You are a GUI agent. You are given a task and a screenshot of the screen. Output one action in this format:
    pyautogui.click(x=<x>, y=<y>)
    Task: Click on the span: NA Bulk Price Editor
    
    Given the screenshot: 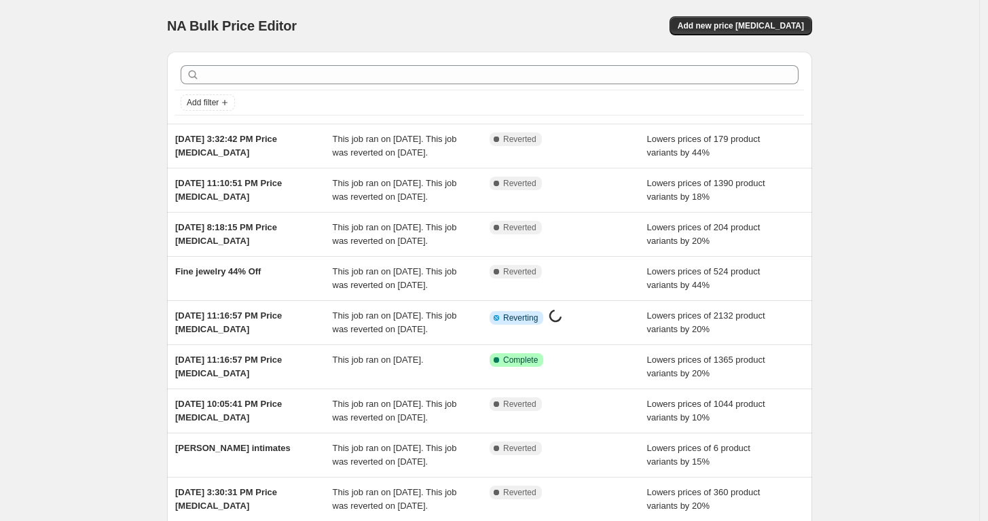 What is the action you would take?
    pyautogui.click(x=231, y=26)
    